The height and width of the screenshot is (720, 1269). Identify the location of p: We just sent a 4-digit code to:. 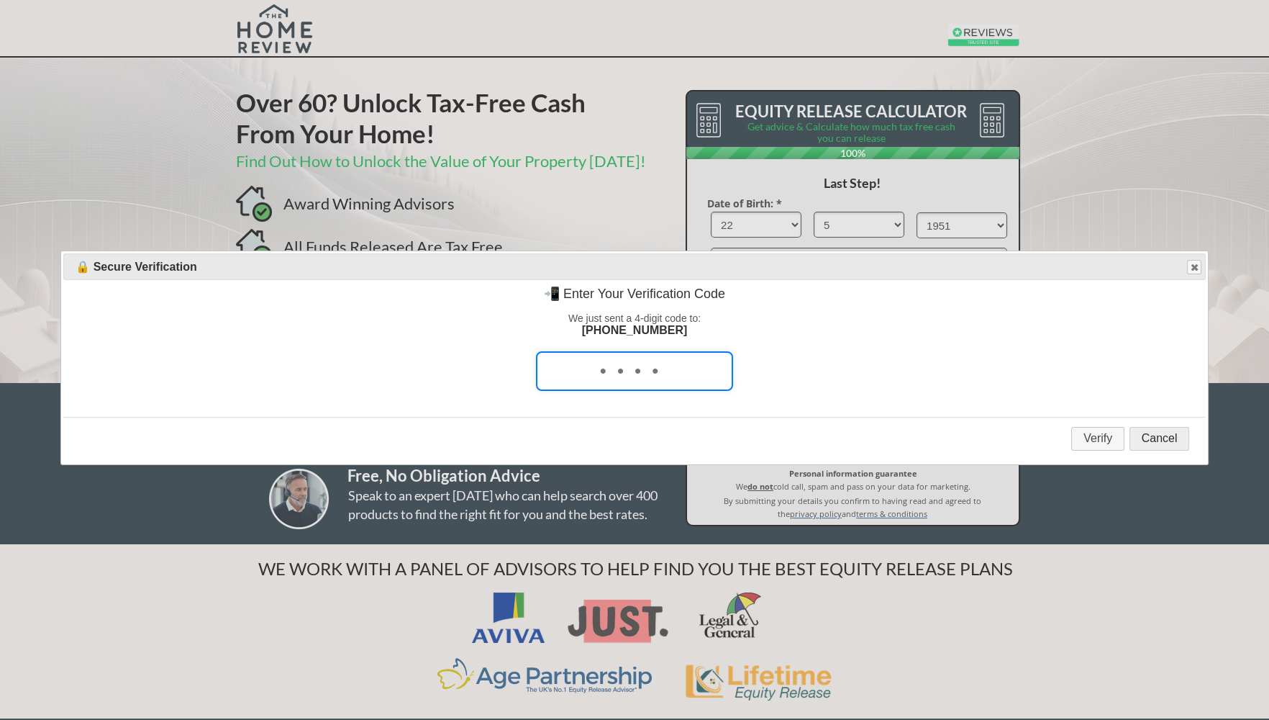
(635, 318).